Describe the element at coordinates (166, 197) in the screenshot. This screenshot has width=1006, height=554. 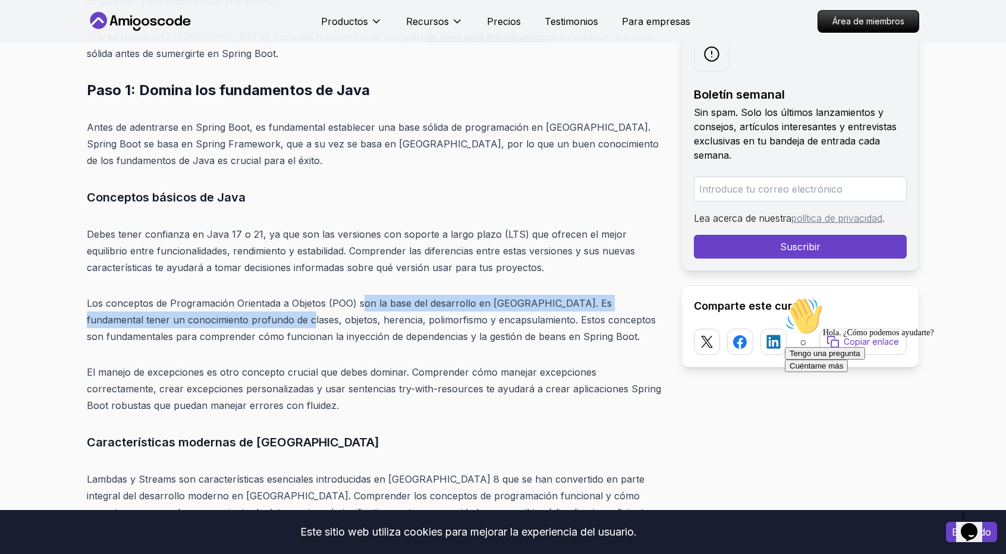
I see `font: Conceptos básicos de Java` at that location.